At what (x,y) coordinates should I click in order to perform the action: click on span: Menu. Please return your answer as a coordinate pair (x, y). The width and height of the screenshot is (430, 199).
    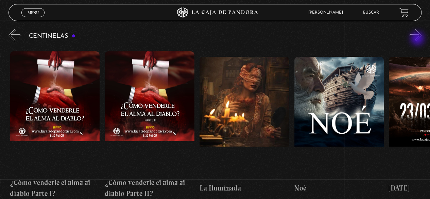
    Looking at the image, I should click on (33, 13).